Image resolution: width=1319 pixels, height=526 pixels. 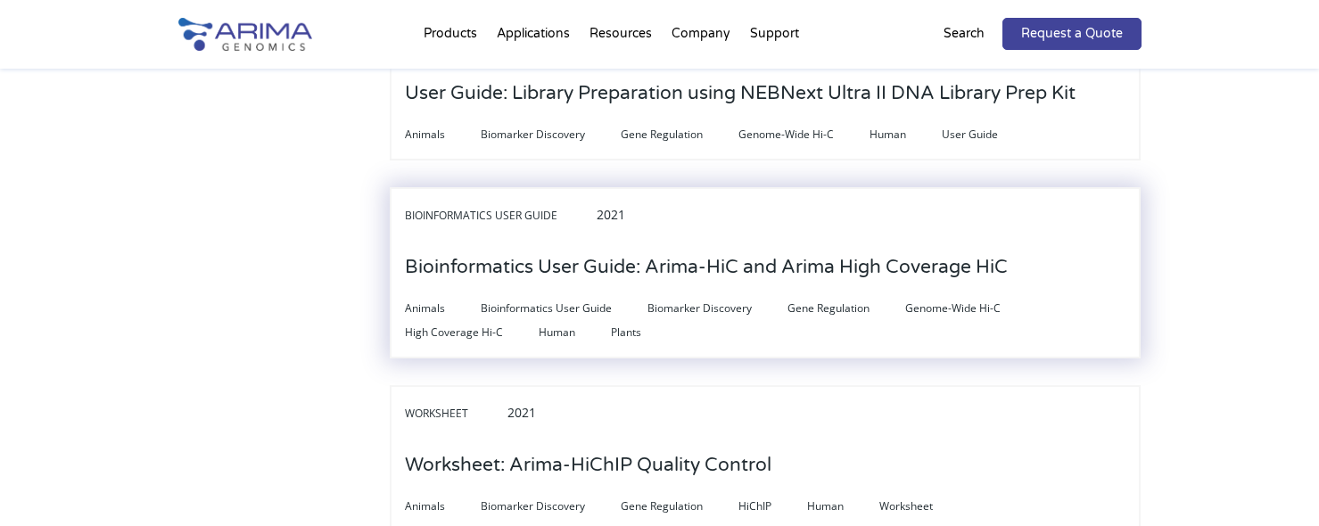 What do you see at coordinates (588, 465) in the screenshot?
I see `a: Worksheet: Arima-HiChIP Quality Control` at bounding box center [588, 465].